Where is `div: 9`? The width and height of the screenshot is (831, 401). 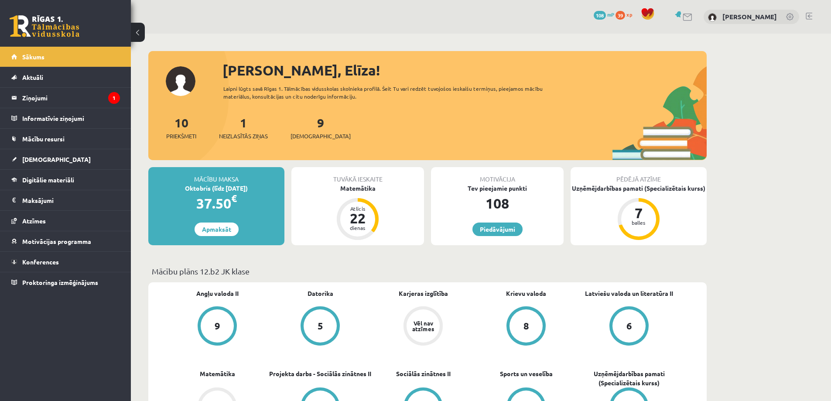
div: 9 is located at coordinates (217, 326).